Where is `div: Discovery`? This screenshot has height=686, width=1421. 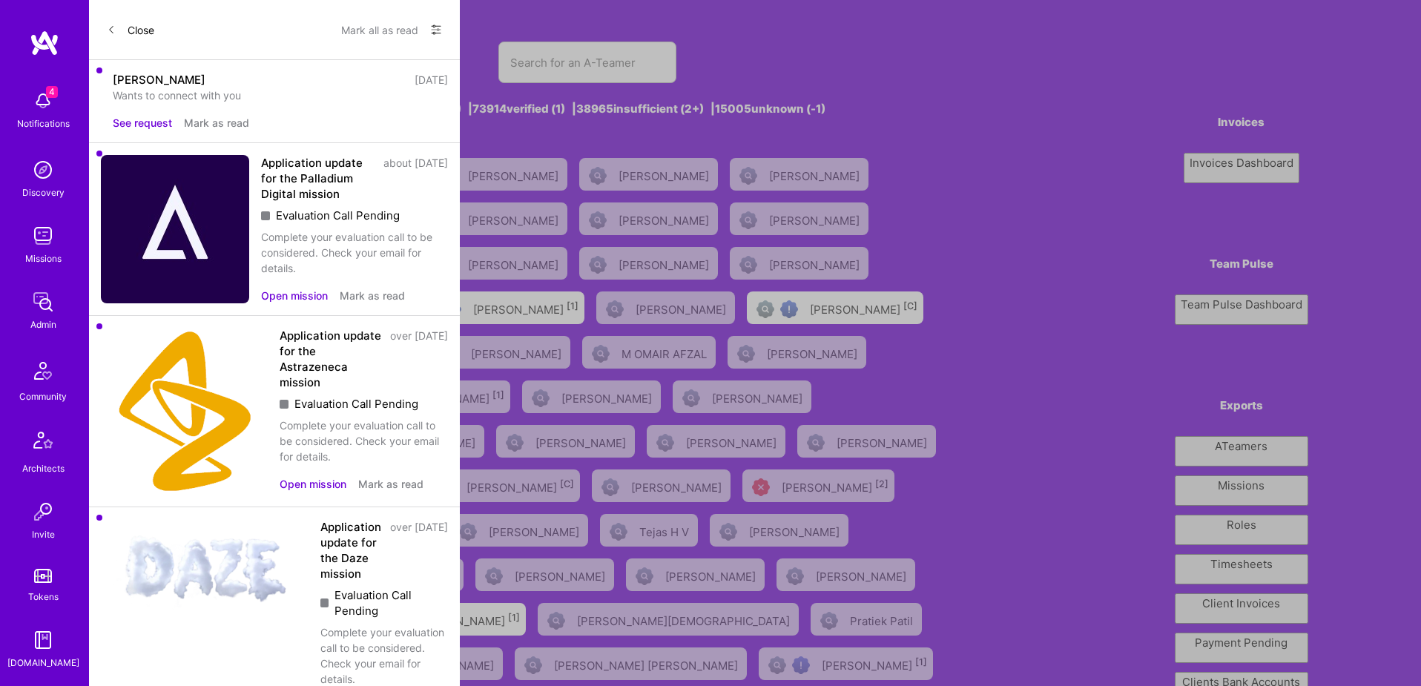
div: Discovery is located at coordinates (43, 192).